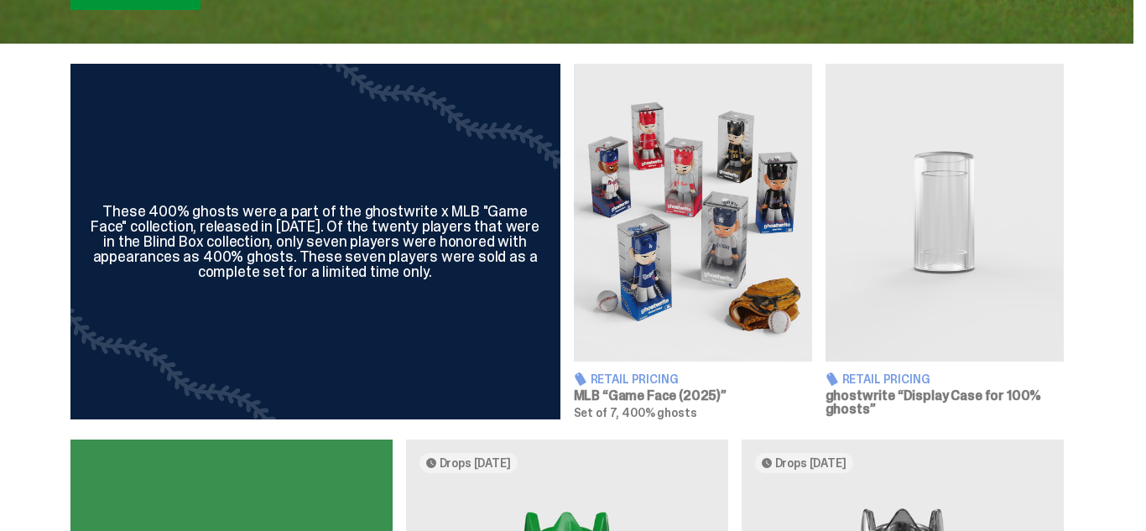  Describe the element at coordinates (945, 242) in the screenshot. I see `a: Display Case for 100% ghosts Retail Pricing` at that location.